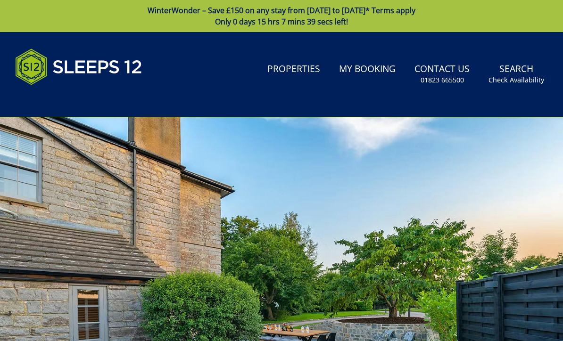 The width and height of the screenshot is (563, 341). I want to click on a: Contact Us01823 665500, so click(442, 74).